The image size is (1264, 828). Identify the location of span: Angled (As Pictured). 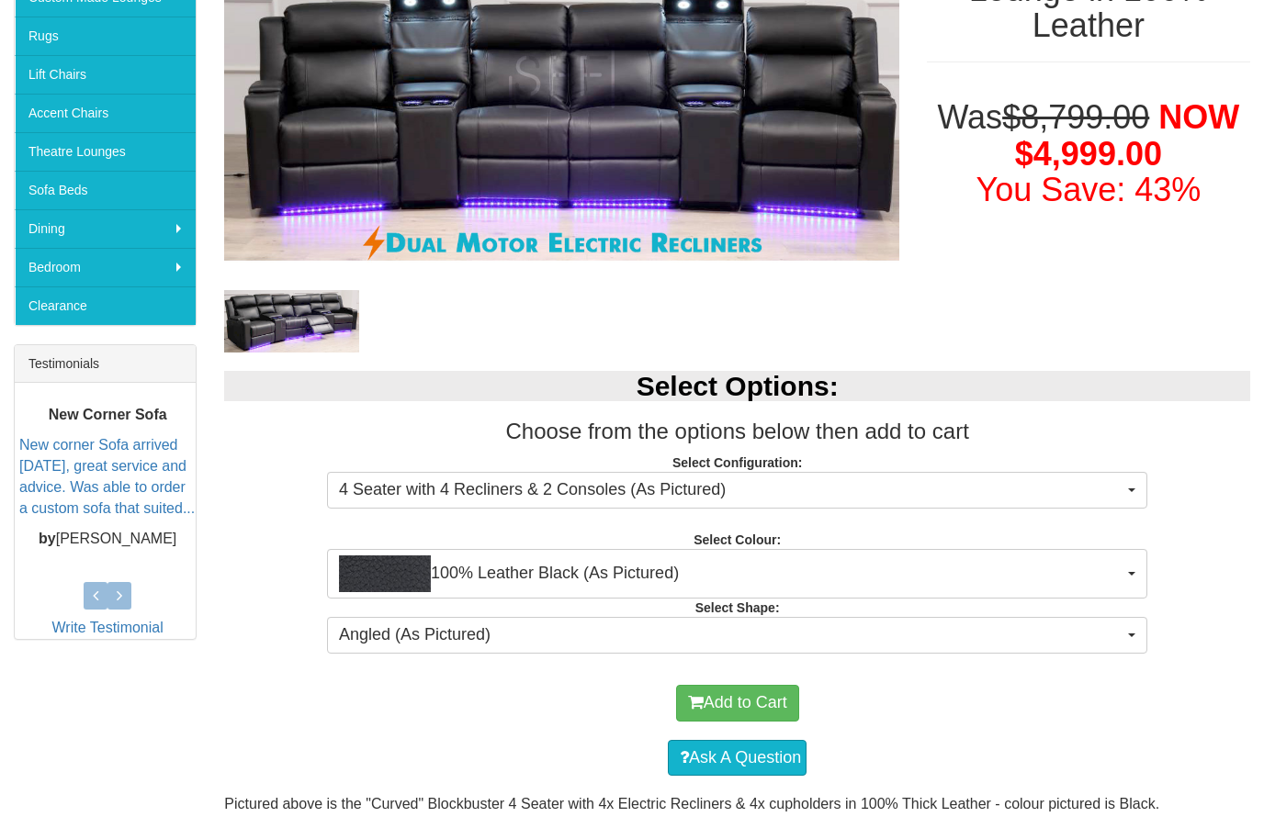
(731, 635).